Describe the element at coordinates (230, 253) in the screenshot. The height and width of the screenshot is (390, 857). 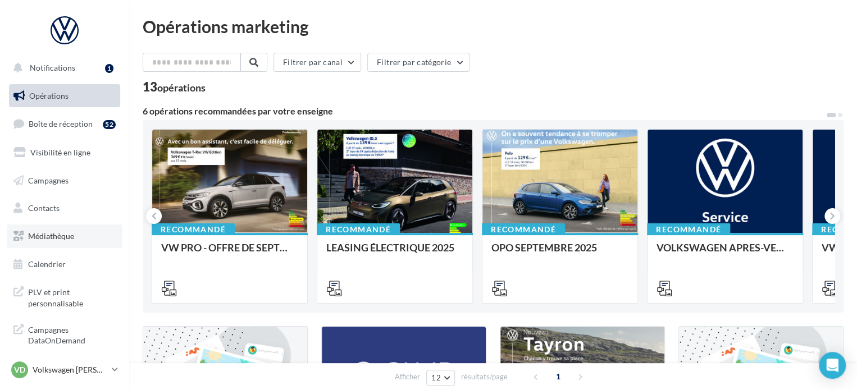
I see `div: VW PRO - OFFRE DE SEPTEMBRE 25` at that location.